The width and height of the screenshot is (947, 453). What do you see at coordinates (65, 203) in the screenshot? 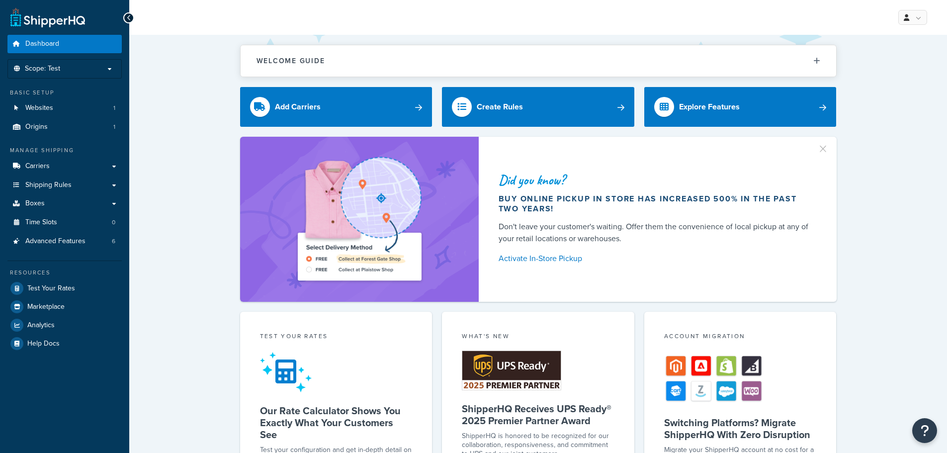
I see `a: Boxes` at bounding box center [65, 203].